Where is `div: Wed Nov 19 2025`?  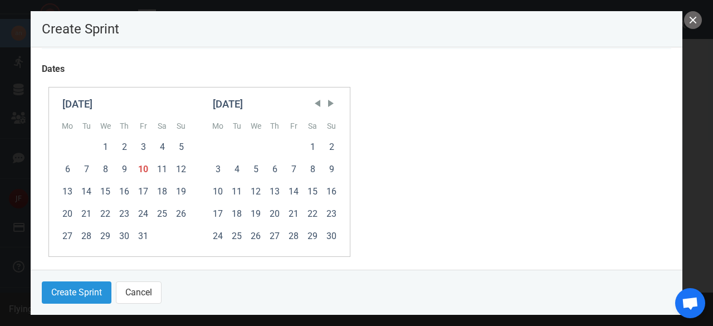
div: Wed Nov 19 2025 is located at coordinates (256, 214).